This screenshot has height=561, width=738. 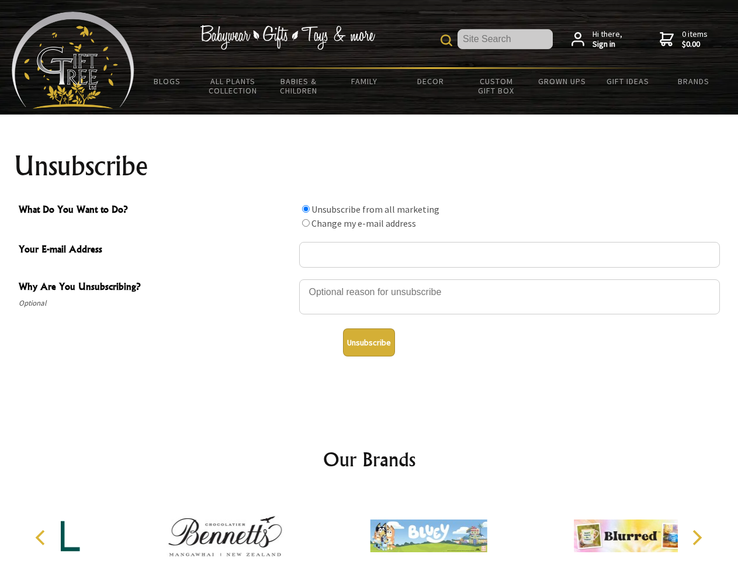 I want to click on h2: Our Brands, so click(x=369, y=460).